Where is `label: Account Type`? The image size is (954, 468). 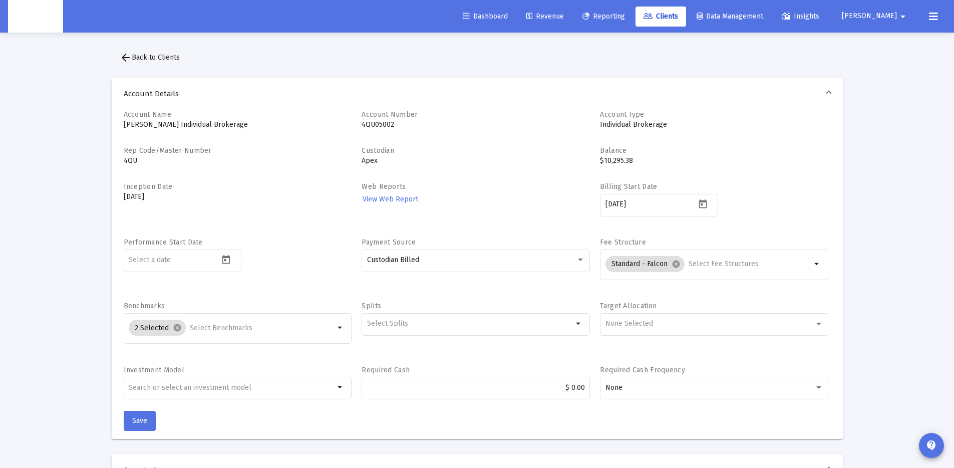
label: Account Type is located at coordinates (622, 114).